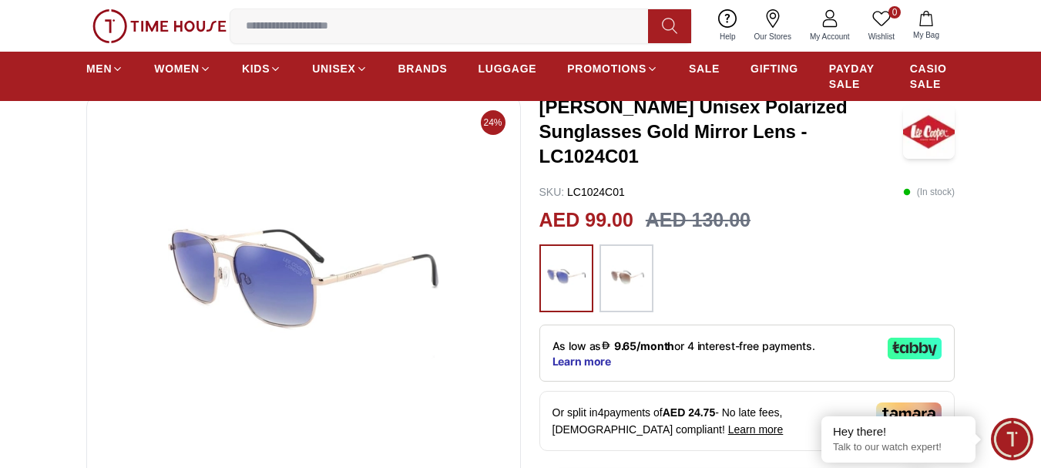 The height and width of the screenshot is (468, 1041). I want to click on a: PROMOTIONS, so click(613, 69).